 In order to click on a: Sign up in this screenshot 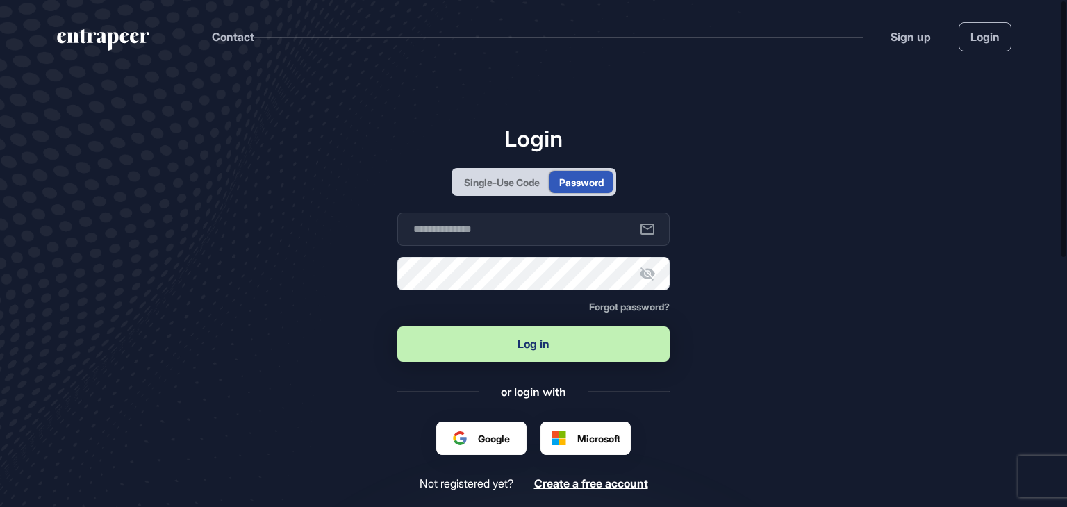, I will do `click(911, 37)`.